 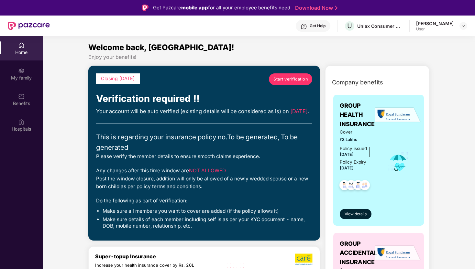 What do you see at coordinates (222, 8) in the screenshot?
I see `div: Get Pazcare for all your employee benefits need` at bounding box center [222, 8].